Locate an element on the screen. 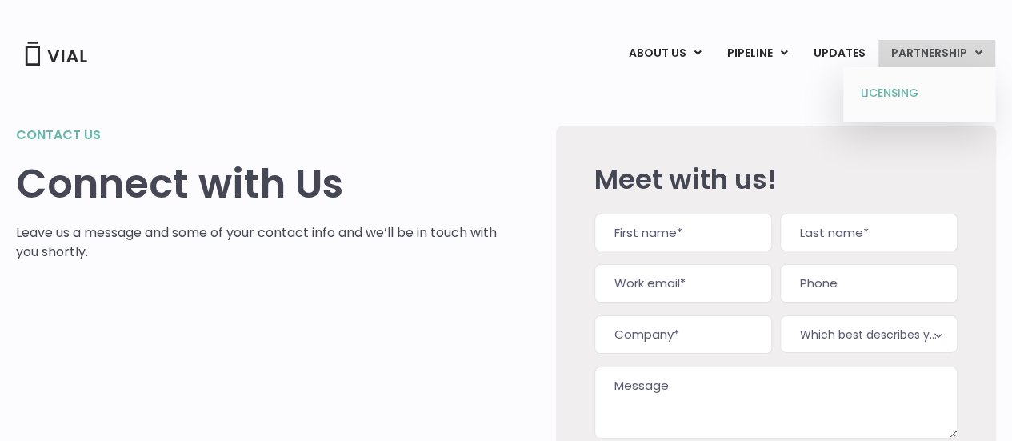  input: Phone is located at coordinates (869, 283).